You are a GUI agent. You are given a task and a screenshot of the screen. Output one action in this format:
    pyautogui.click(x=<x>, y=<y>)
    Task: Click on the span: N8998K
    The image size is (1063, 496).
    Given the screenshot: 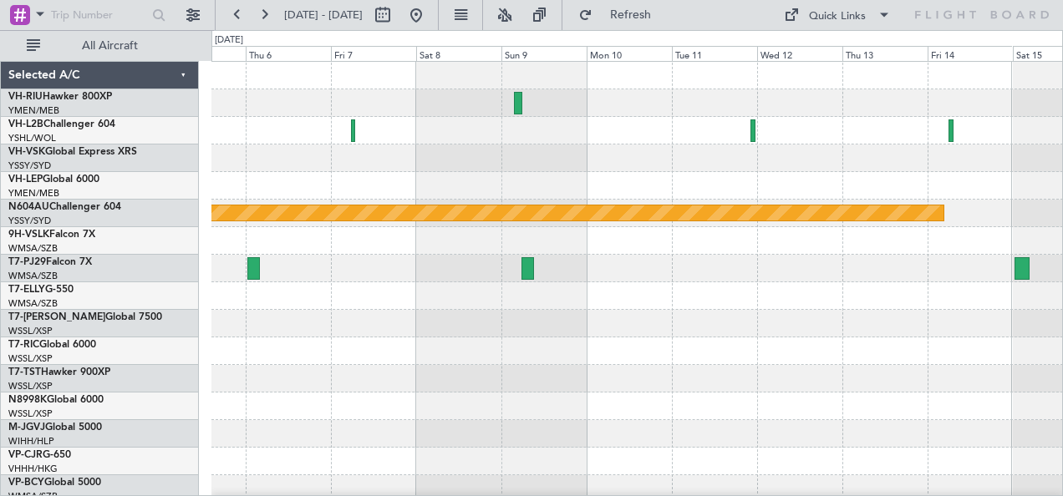 What is the action you would take?
    pyautogui.click(x=28, y=400)
    